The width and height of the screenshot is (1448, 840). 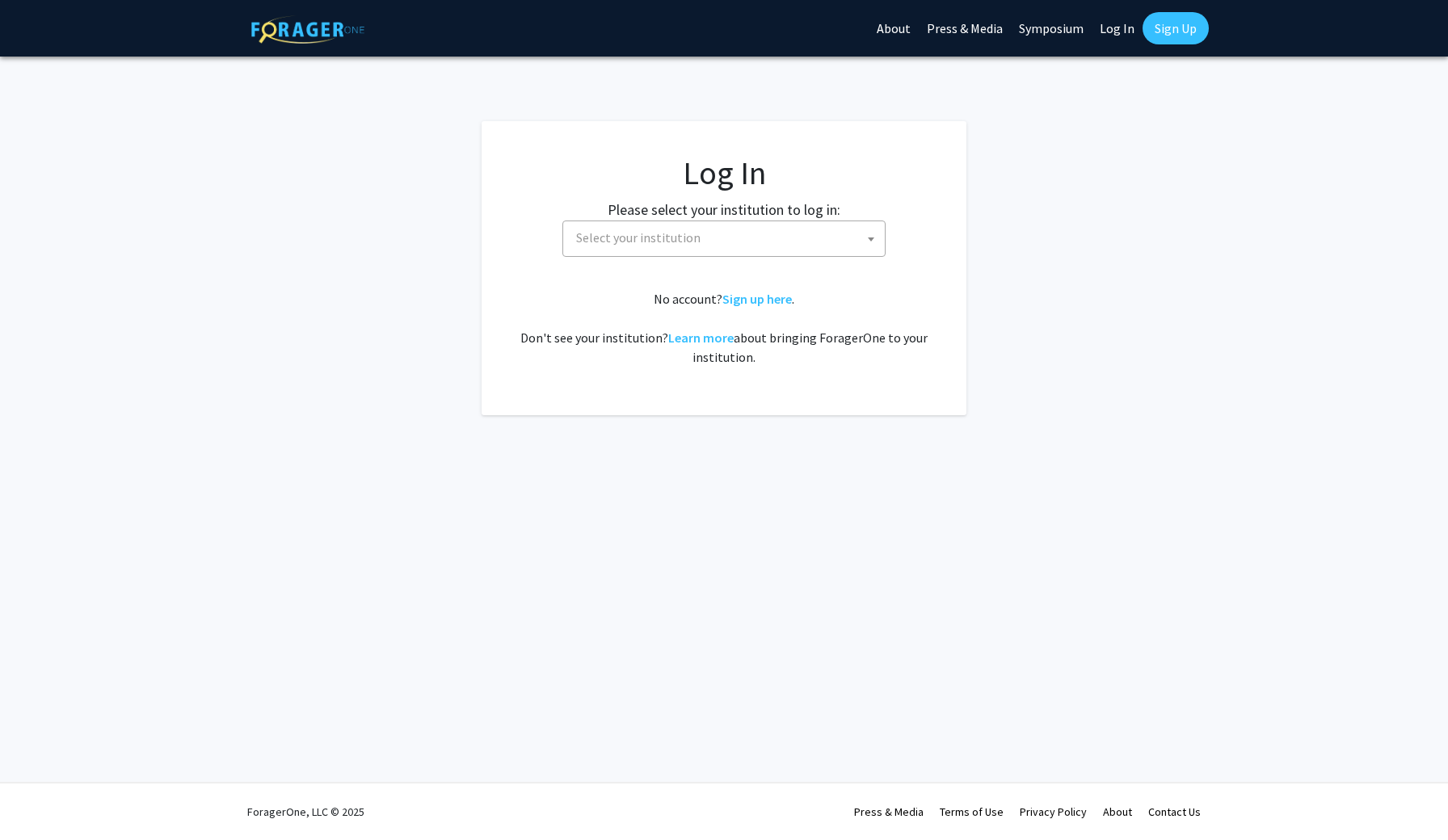 What do you see at coordinates (889, 812) in the screenshot?
I see `a: Press & Media` at bounding box center [889, 812].